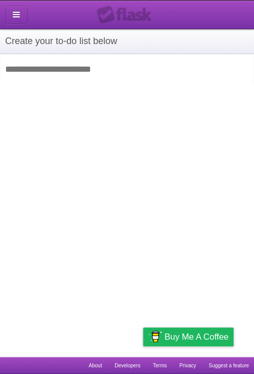 The width and height of the screenshot is (254, 374). What do you see at coordinates (197, 336) in the screenshot?
I see `span: Buy me a coffee` at bounding box center [197, 336].